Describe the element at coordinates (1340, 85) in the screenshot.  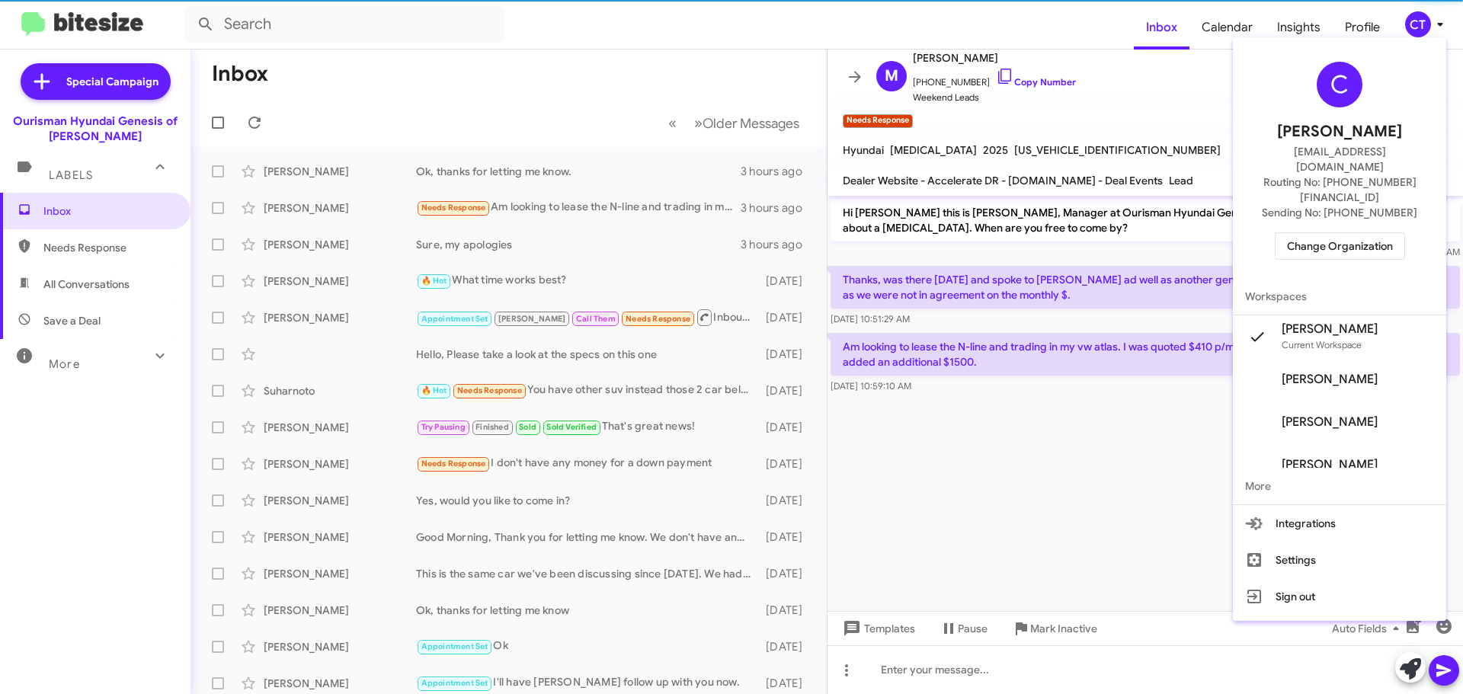
I see `div: C` at that location.